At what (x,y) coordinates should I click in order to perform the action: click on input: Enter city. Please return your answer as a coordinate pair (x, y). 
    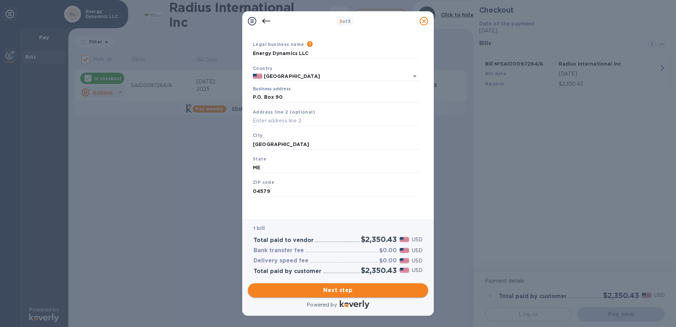
    Looking at the image, I should click on (336, 144).